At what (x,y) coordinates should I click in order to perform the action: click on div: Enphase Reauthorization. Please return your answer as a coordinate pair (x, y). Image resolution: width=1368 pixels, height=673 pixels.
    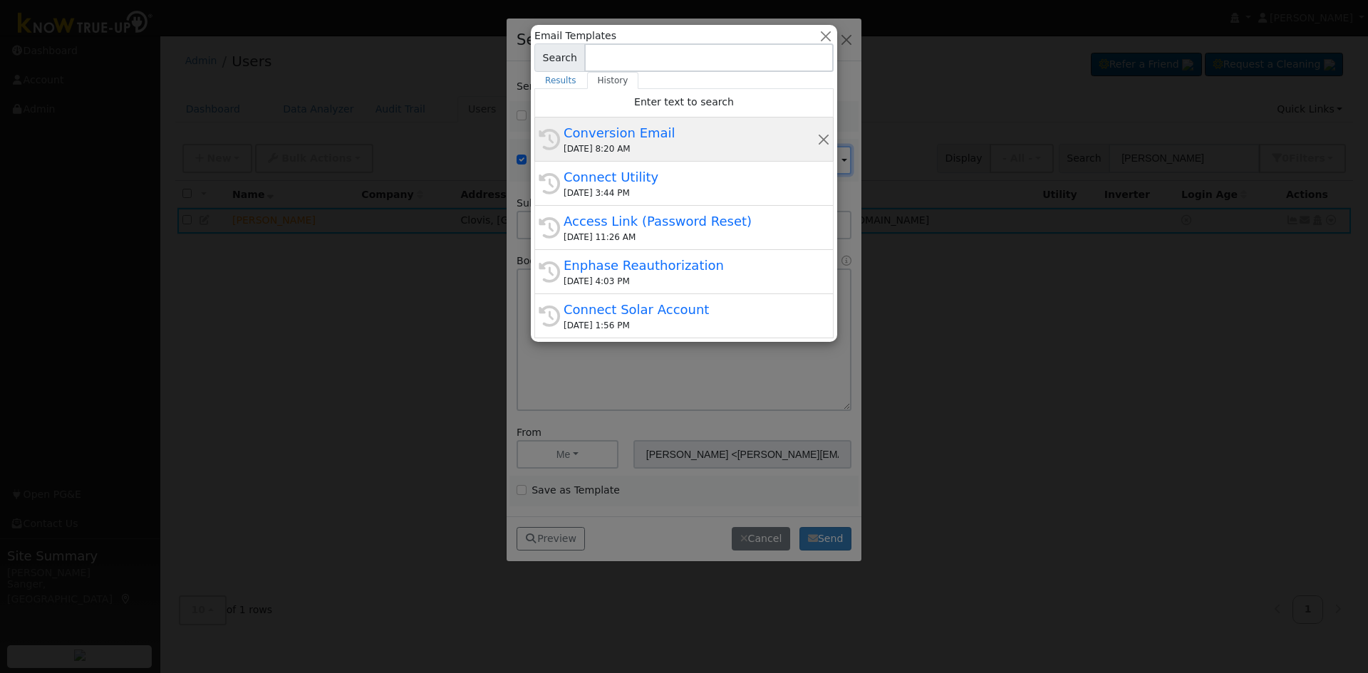
    Looking at the image, I should click on (691, 265).